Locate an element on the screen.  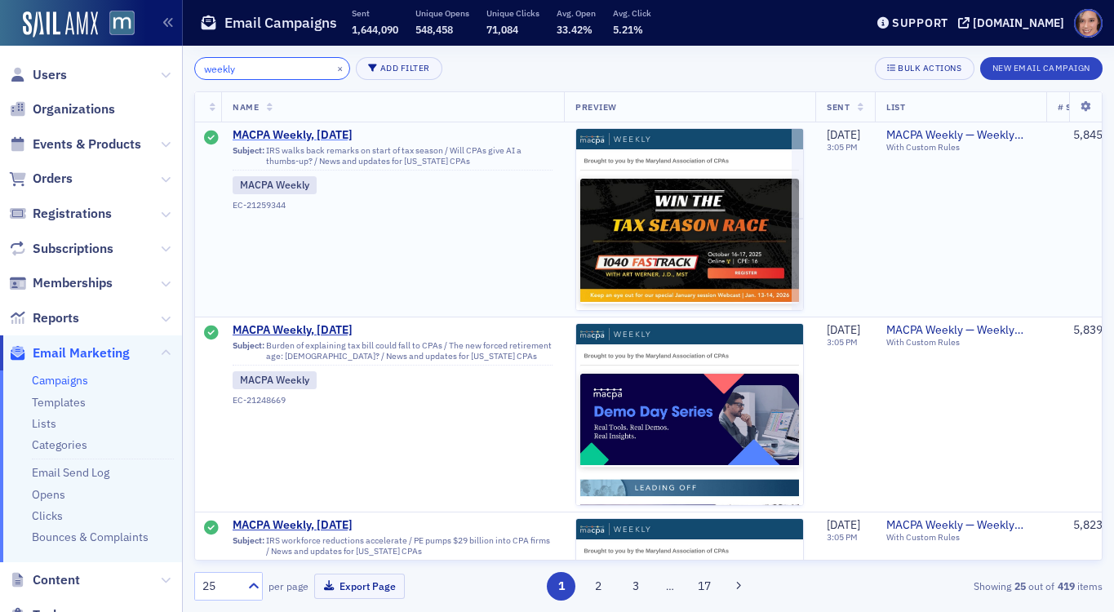
span: Content is located at coordinates (56, 580).